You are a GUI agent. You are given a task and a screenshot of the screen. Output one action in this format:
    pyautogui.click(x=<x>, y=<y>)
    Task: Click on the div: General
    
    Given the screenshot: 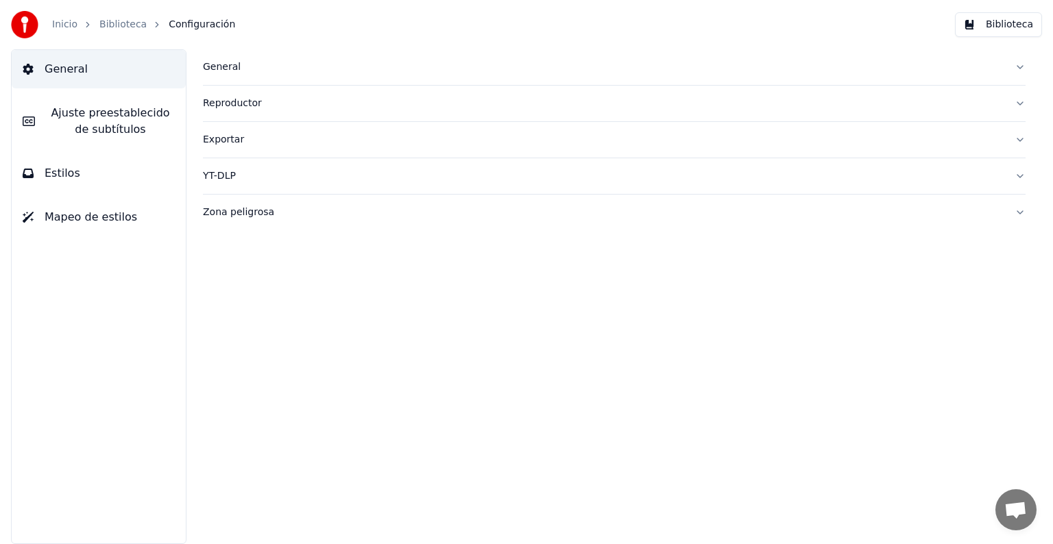 What is the action you would take?
    pyautogui.click(x=603, y=67)
    